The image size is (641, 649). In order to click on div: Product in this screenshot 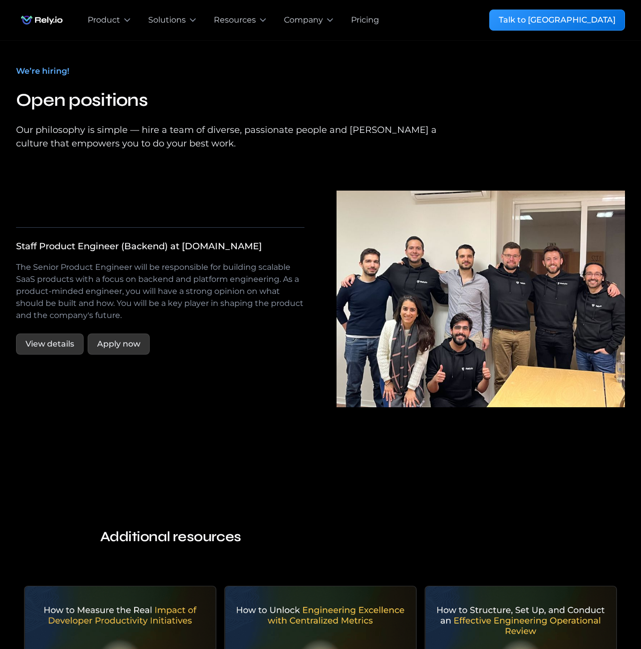, I will do `click(104, 20)`.